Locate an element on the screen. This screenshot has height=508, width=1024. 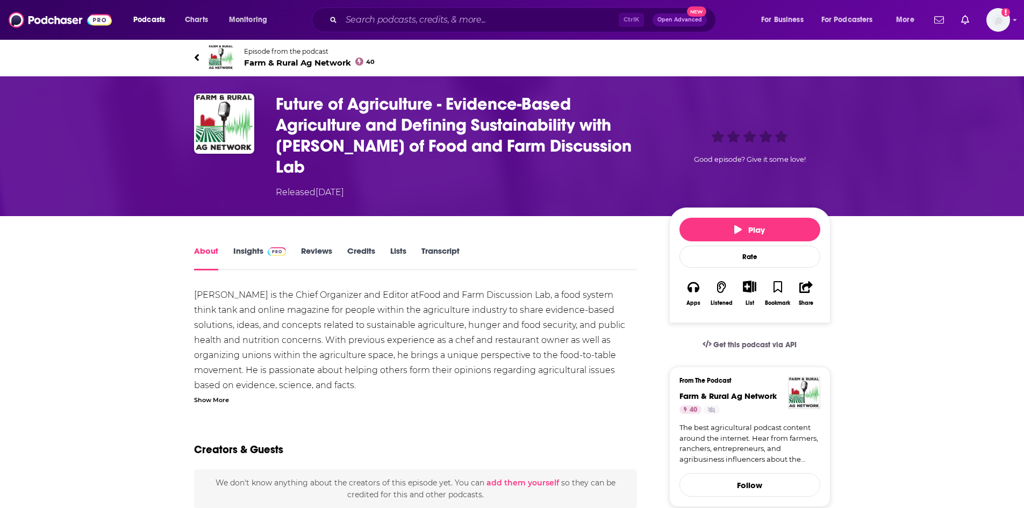
img: Podchaser - Follow, Share and Rate Podcasts is located at coordinates (60, 20).